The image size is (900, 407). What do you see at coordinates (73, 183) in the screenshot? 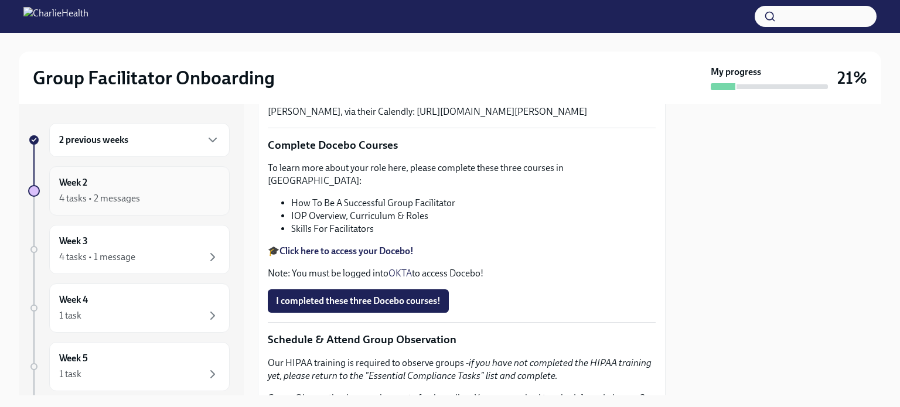
I see `h6: Week 2` at bounding box center [73, 183].